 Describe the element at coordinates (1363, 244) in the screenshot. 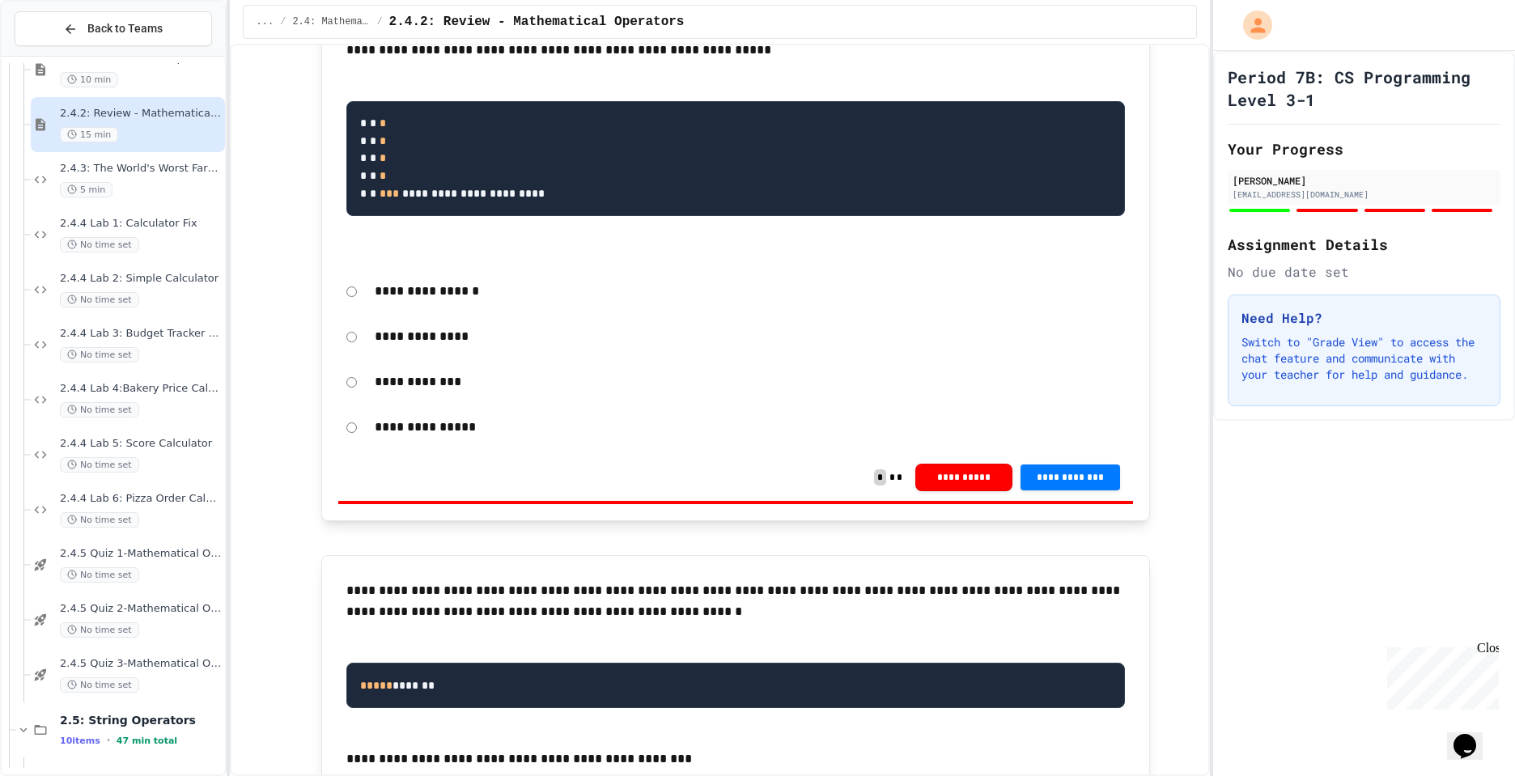

I see `h2: Assignment Details` at that location.